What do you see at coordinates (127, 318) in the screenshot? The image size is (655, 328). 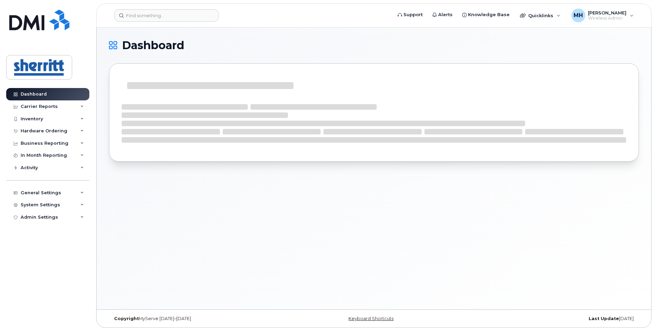 I see `strong: Copyright` at bounding box center [127, 318].